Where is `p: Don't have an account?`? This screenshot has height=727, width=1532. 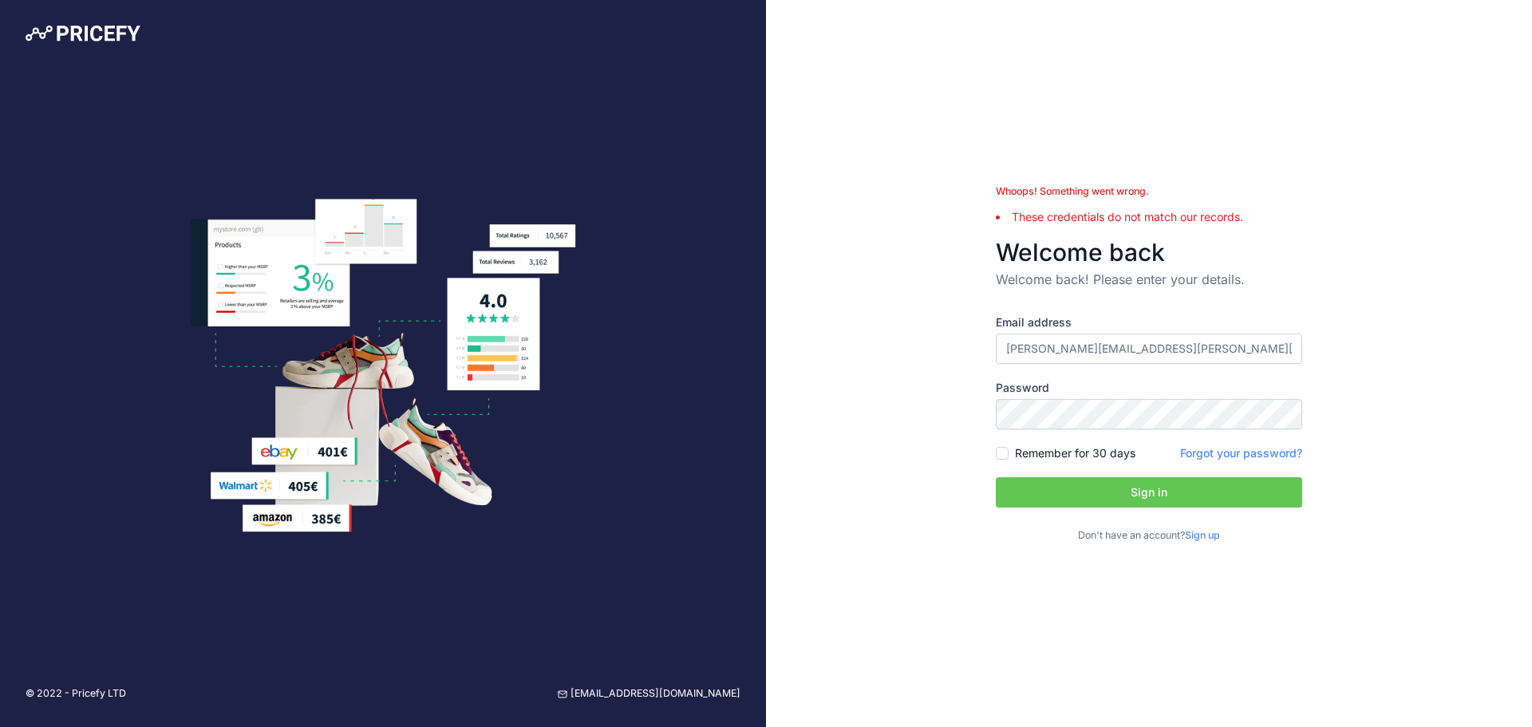
p: Don't have an account? is located at coordinates (1149, 536).